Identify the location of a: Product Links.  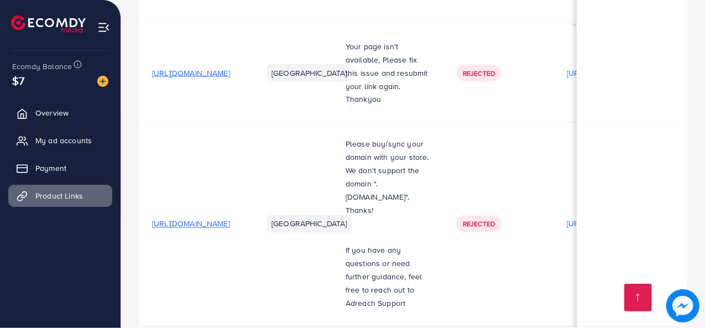
(60, 196).